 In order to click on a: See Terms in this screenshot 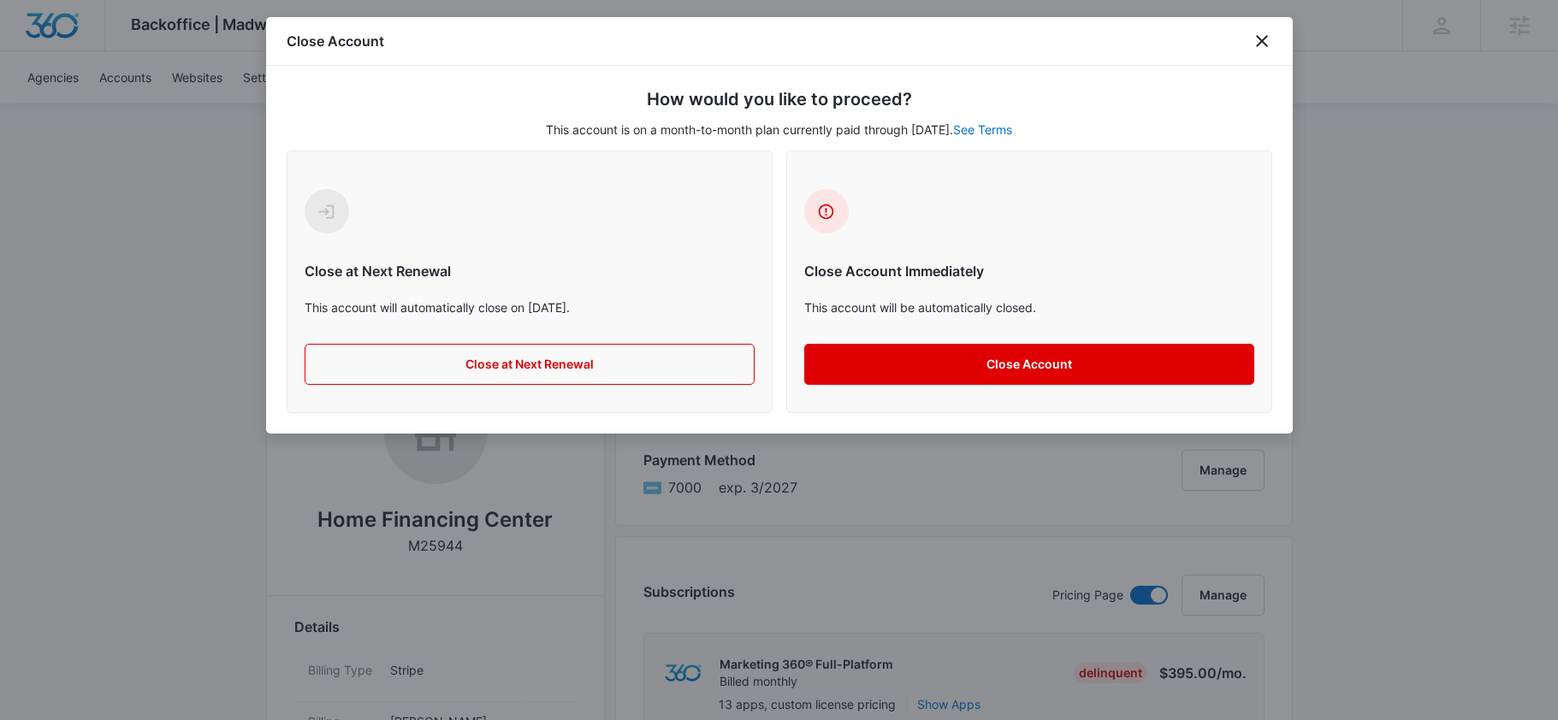, I will do `click(982, 129)`.